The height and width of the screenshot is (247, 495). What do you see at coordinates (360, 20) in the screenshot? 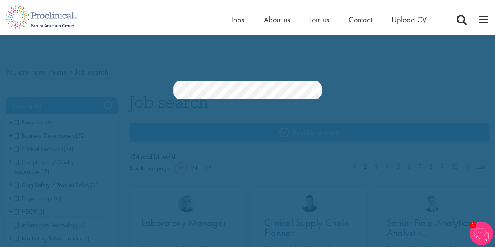
I see `span: Contact` at bounding box center [360, 20].